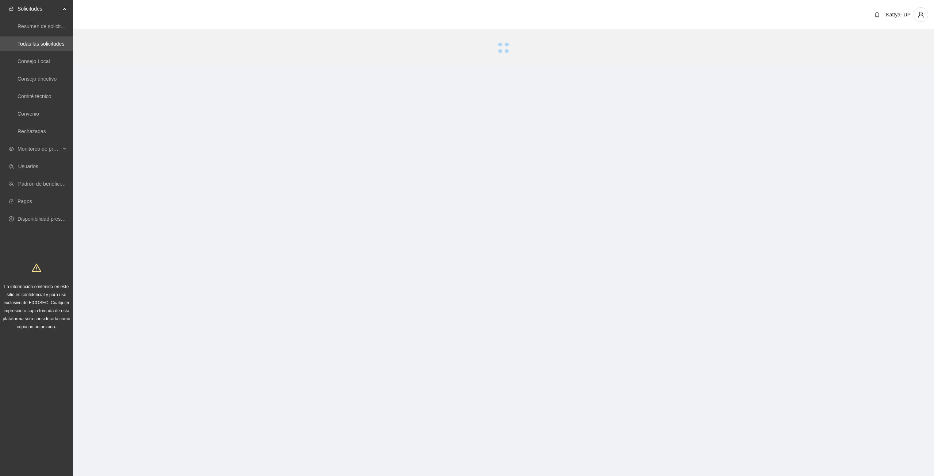 Image resolution: width=934 pixels, height=476 pixels. Describe the element at coordinates (898, 15) in the screenshot. I see `span: Kattya- UP` at that location.